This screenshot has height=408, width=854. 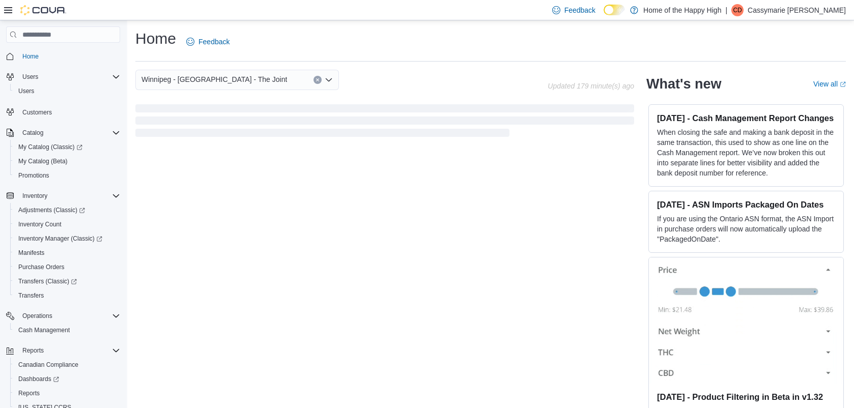 What do you see at coordinates (67, 161) in the screenshot?
I see `button: My Catalog (Beta)` at bounding box center [67, 161].